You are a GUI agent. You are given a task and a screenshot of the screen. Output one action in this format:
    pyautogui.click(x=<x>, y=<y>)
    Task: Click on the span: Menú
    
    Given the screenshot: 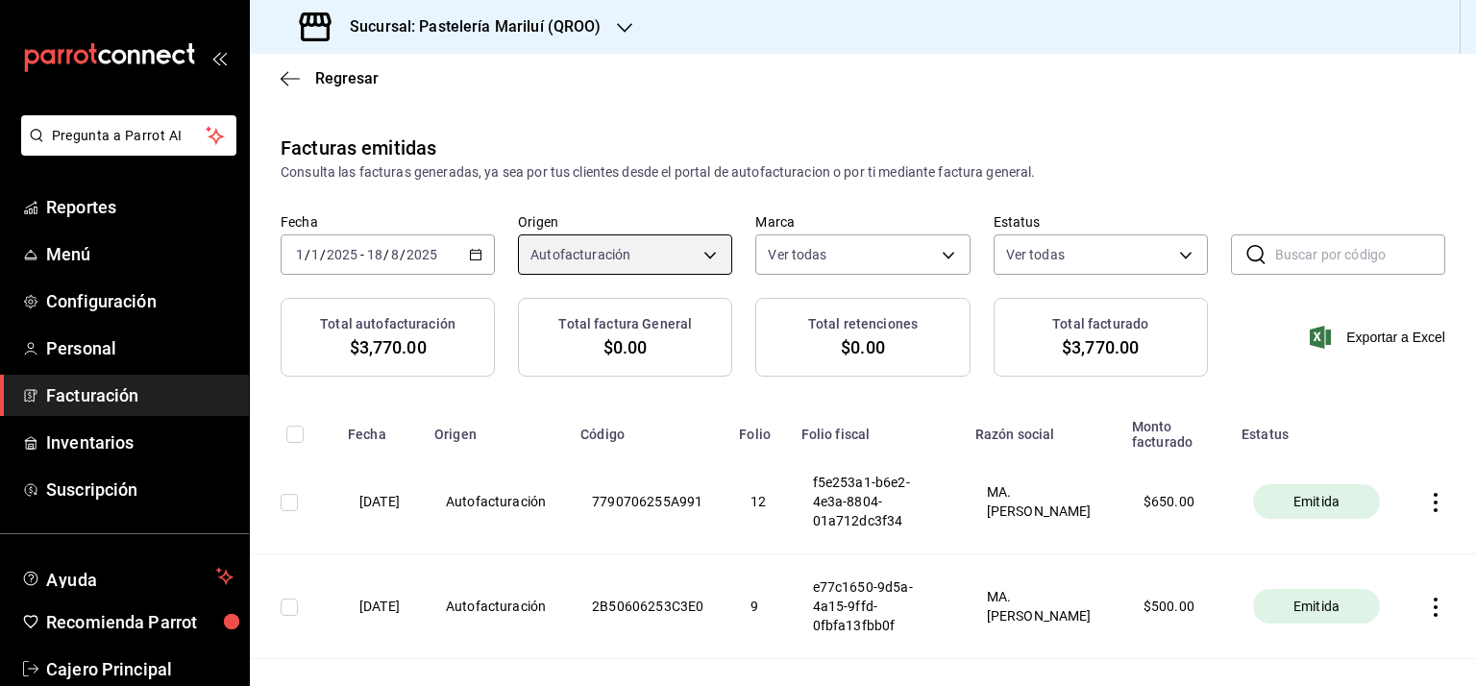 What is the action you would take?
    pyautogui.click(x=139, y=254)
    